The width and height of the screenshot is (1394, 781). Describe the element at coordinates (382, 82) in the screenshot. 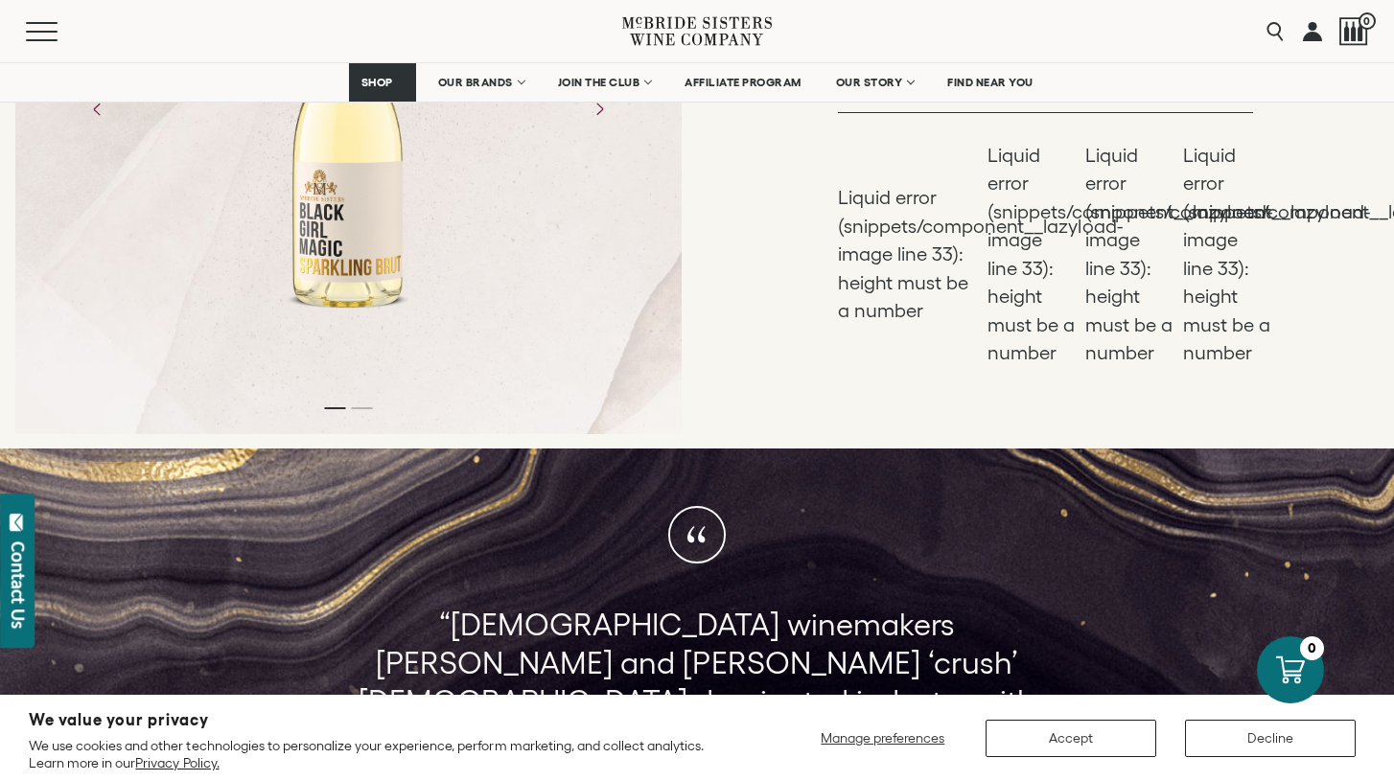

I see `a: SHOP` at that location.